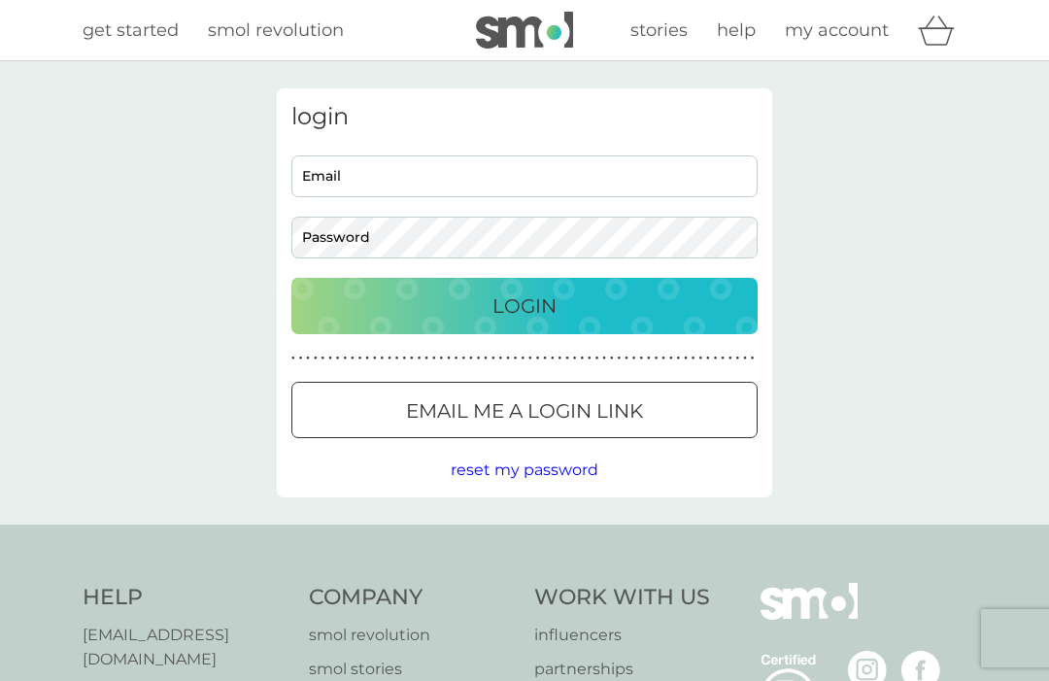 The width and height of the screenshot is (1049, 681). What do you see at coordinates (736, 30) in the screenshot?
I see `span: help` at bounding box center [736, 30].